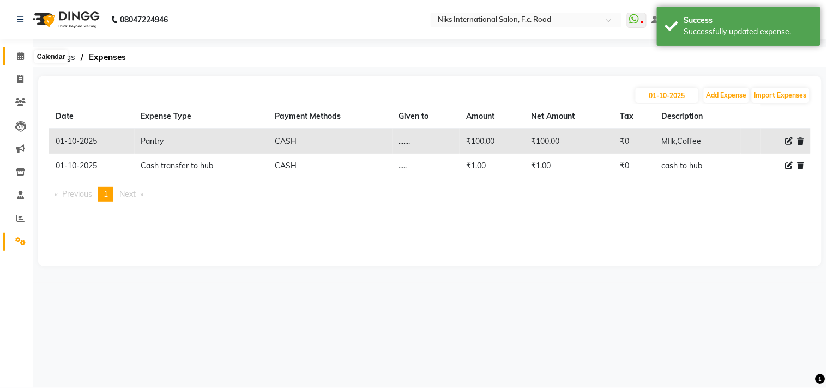 This screenshot has width=827, height=388. What do you see at coordinates (430, 194) in the screenshot?
I see `nav: Pagination` at bounding box center [430, 194].